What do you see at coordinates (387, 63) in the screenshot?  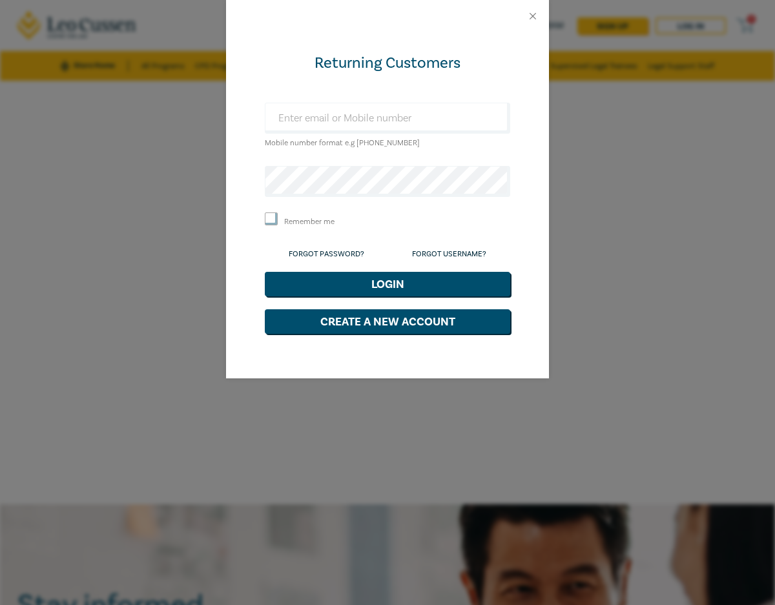 I see `div: Returning Customers` at bounding box center [387, 63].